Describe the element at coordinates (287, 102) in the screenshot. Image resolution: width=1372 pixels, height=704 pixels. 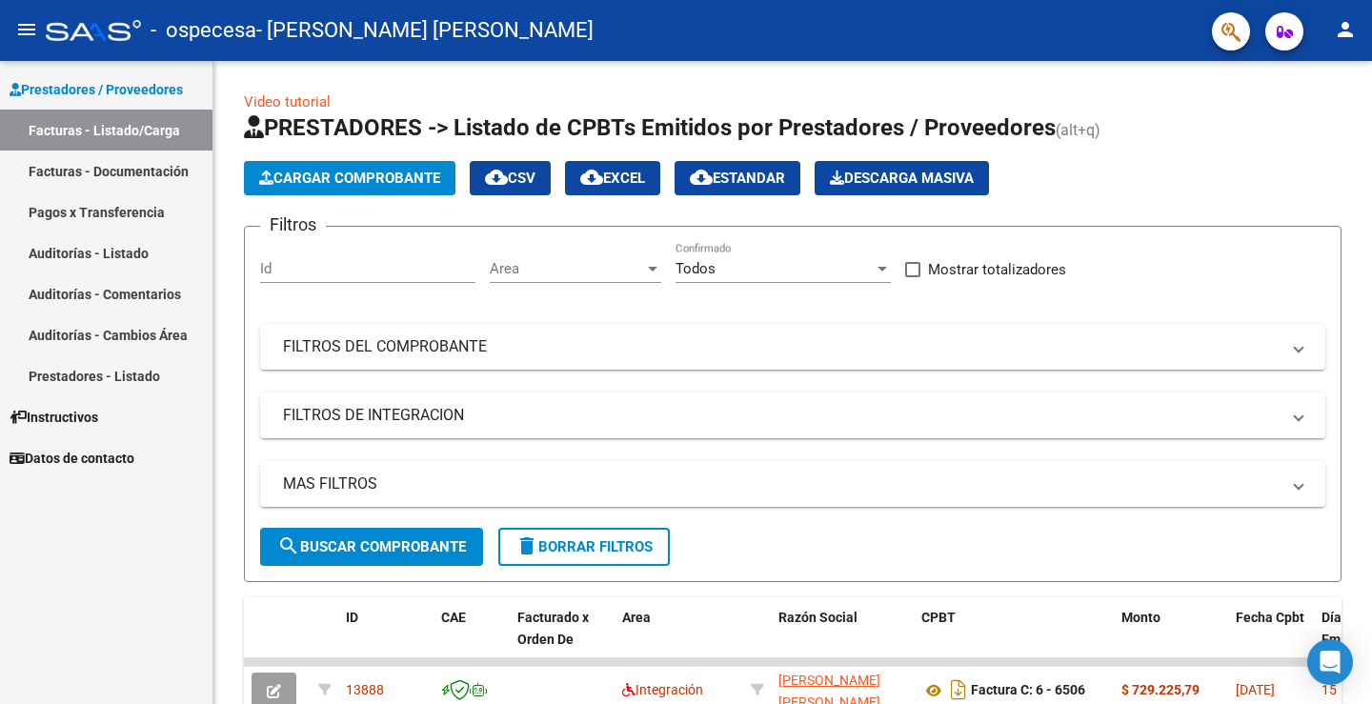
I see `a: Video tutorial` at that location.